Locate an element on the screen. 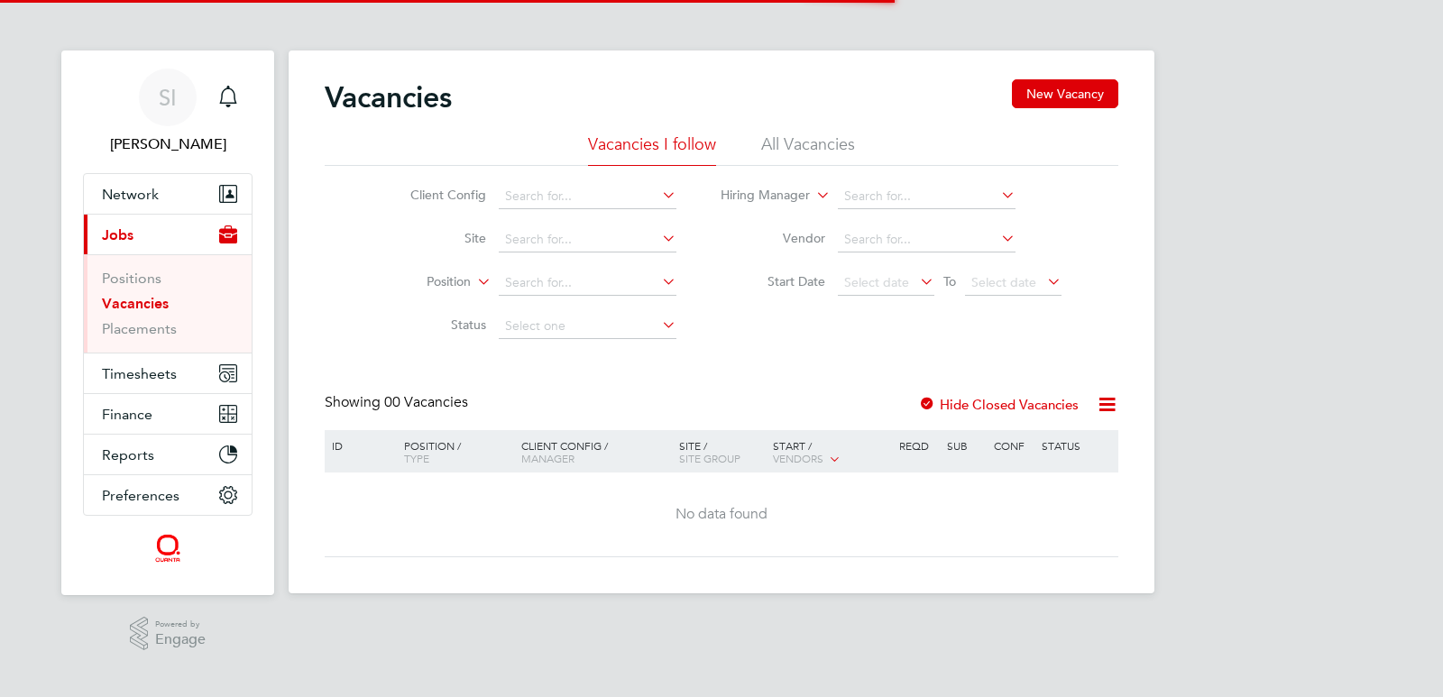 This screenshot has width=1443, height=697. div: Site / is located at coordinates (722, 452).